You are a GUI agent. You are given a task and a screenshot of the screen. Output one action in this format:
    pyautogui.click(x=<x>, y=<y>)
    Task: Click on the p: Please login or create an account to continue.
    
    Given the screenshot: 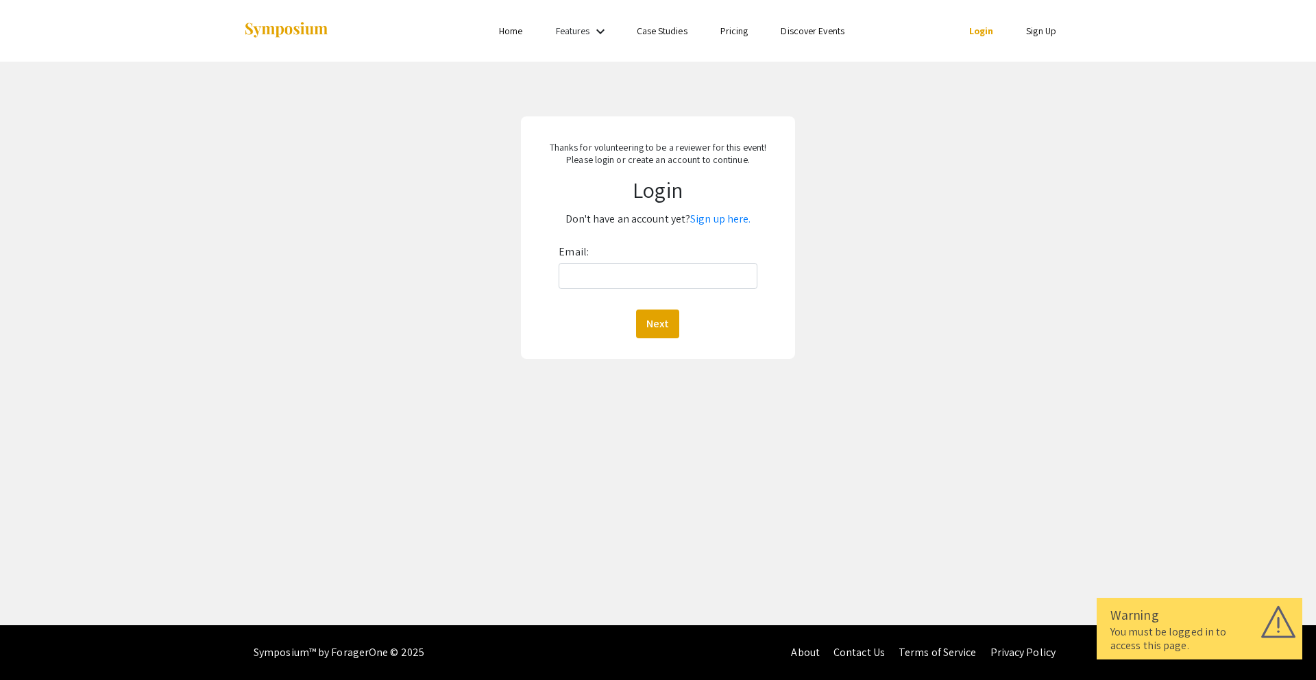 What is the action you would take?
    pyautogui.click(x=658, y=160)
    